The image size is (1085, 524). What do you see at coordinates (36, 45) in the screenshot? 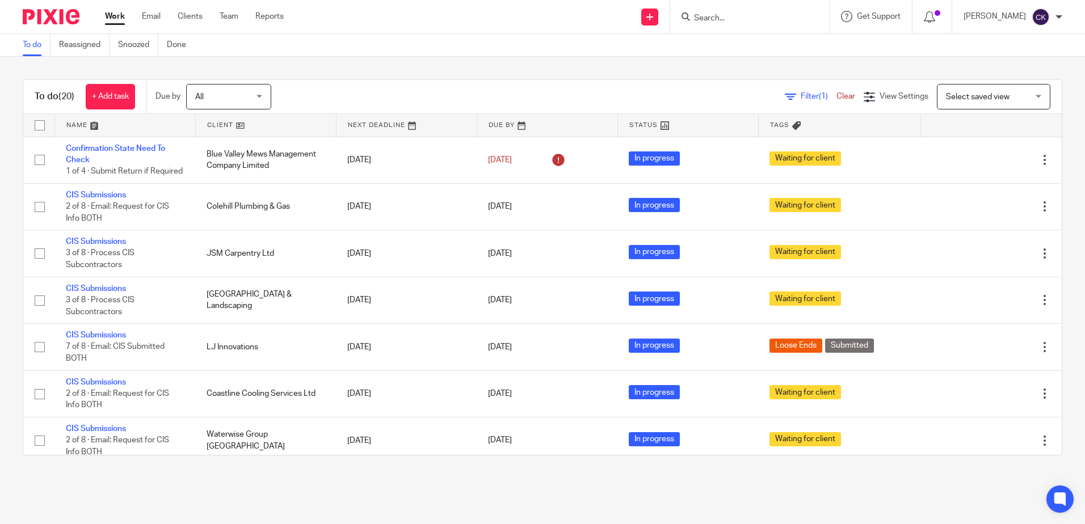
I see `a: To do` at bounding box center [36, 45].